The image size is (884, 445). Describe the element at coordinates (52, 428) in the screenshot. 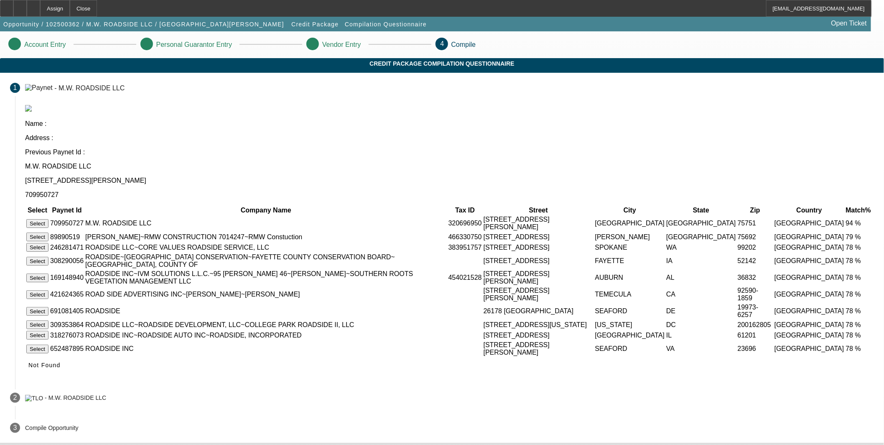

I see `p: Compile Opportunity` at that location.